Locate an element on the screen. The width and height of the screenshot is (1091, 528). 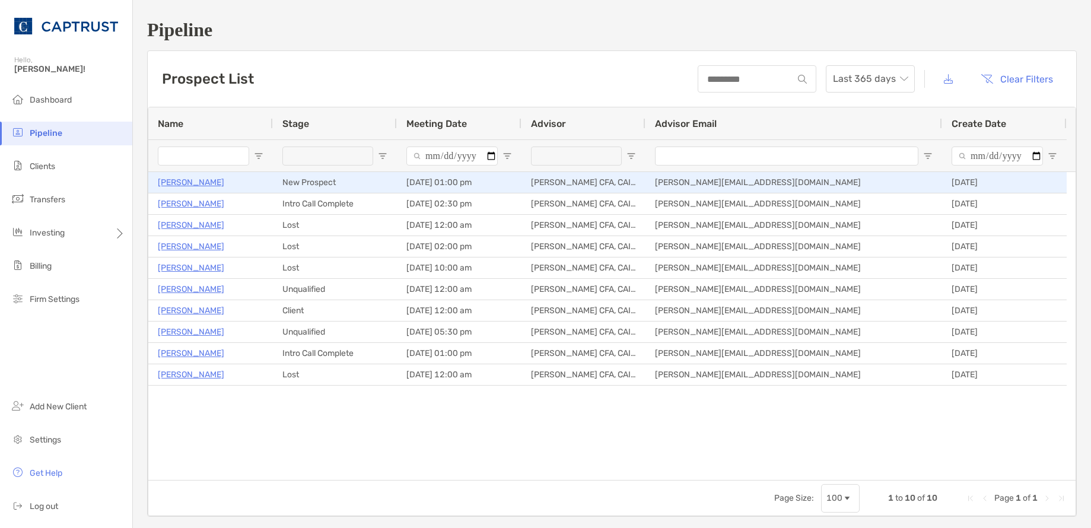
img: investing icon is located at coordinates (18, 232).